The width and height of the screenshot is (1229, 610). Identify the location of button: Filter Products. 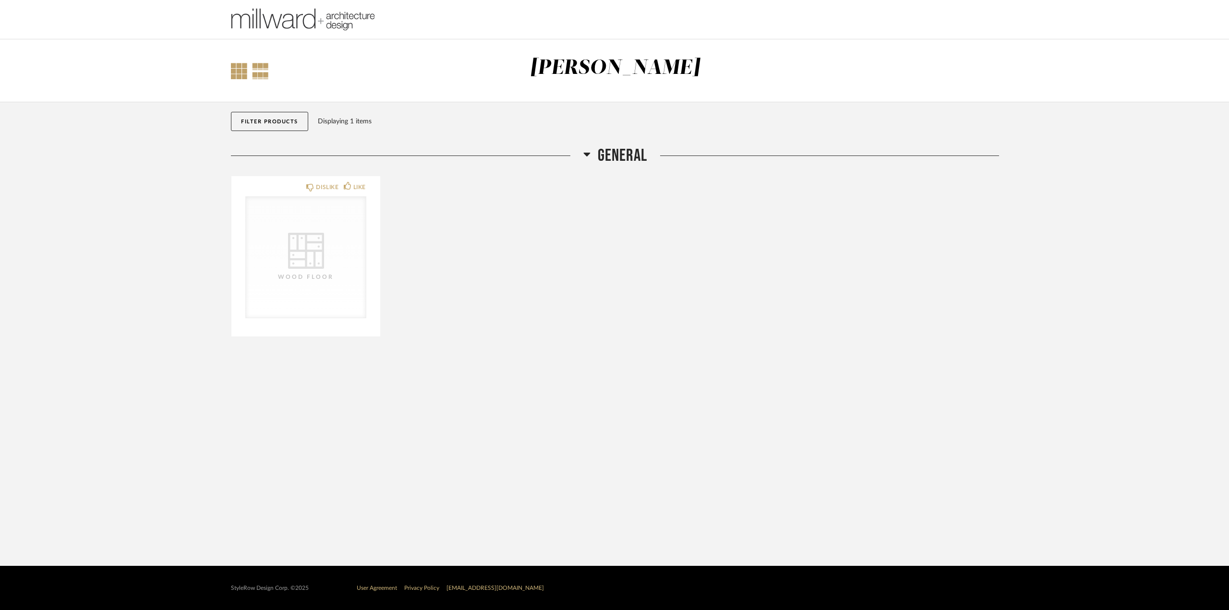
(269, 121).